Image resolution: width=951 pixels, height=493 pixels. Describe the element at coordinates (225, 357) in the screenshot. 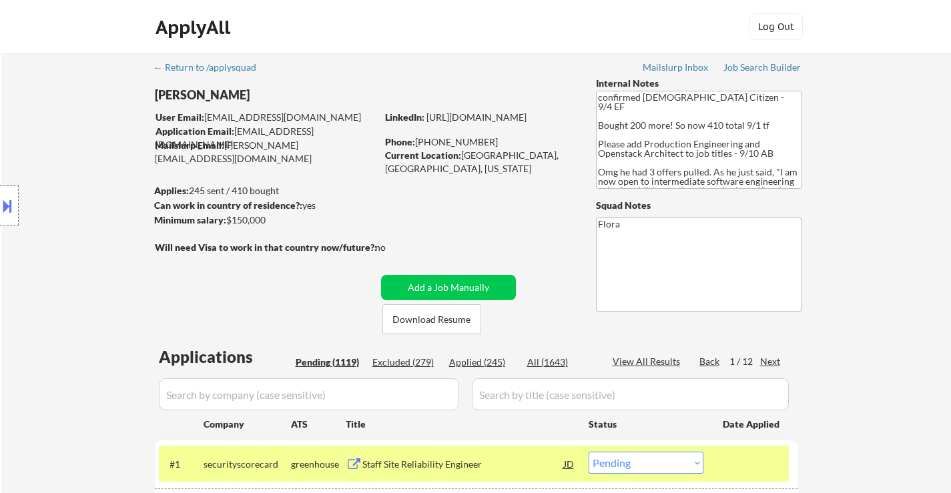

I see `div: Applications` at that location.